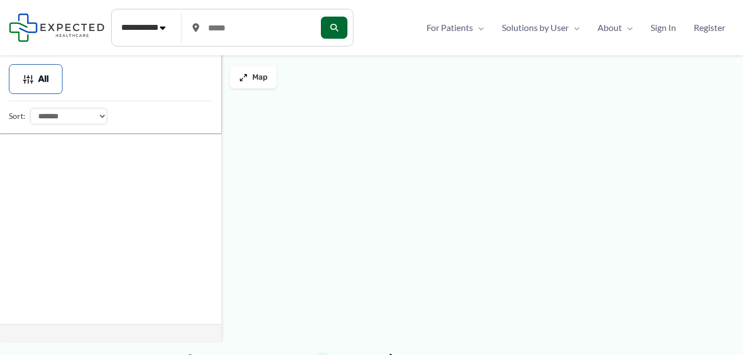 Image resolution: width=743 pixels, height=355 pixels. Describe the element at coordinates (616, 28) in the screenshot. I see `a: AboutMenu Toggle` at that location.